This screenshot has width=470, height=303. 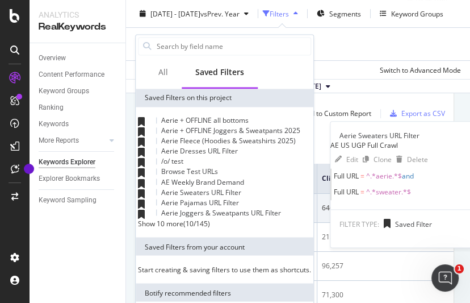 I want to click on button: Switch to Advanced Mode, so click(x=418, y=70).